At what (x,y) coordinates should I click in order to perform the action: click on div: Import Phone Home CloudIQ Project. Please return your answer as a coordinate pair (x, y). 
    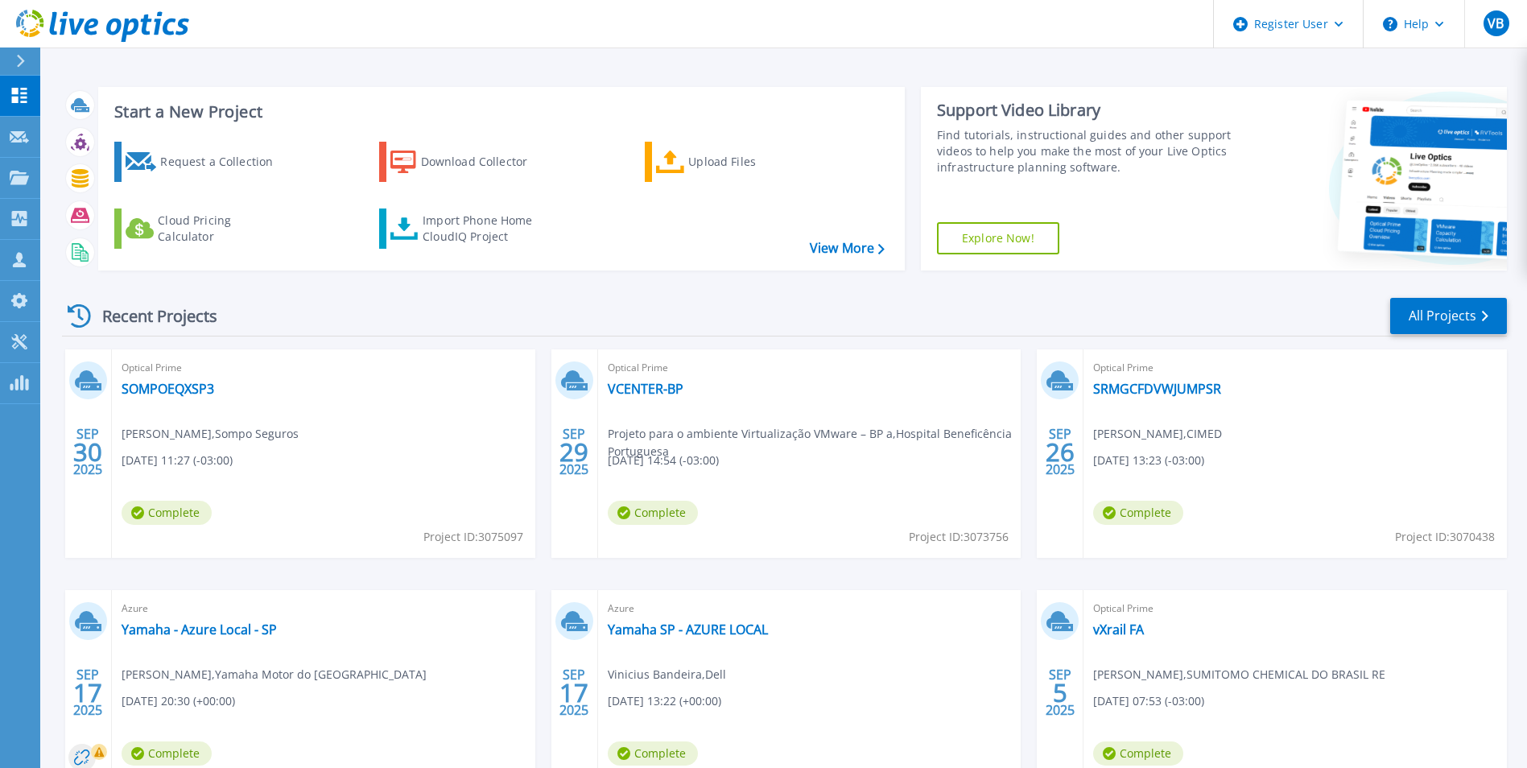
    Looking at the image, I should click on (486, 229).